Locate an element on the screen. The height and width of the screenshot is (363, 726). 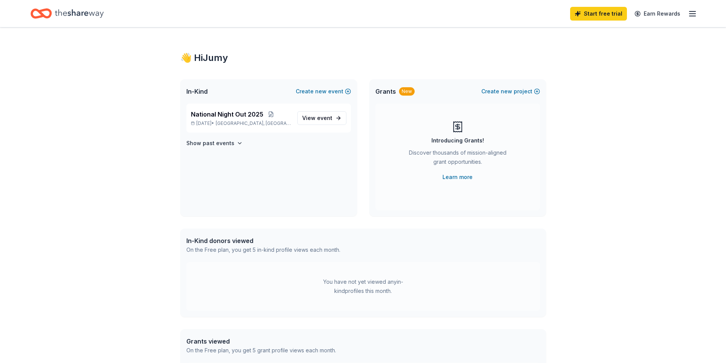
a: Learn more is located at coordinates (458, 177).